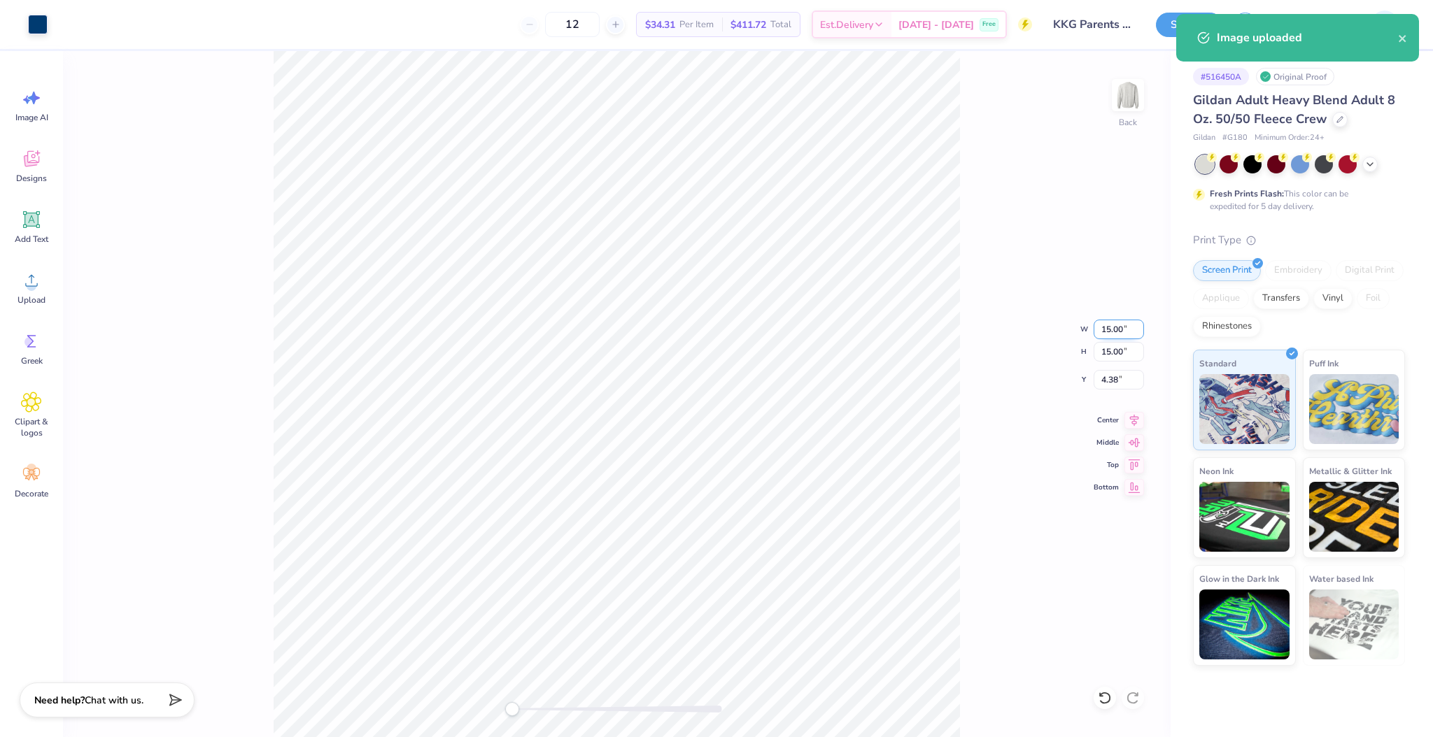 Image resolution: width=1433 pixels, height=737 pixels. I want to click on span: Designs, so click(31, 178).